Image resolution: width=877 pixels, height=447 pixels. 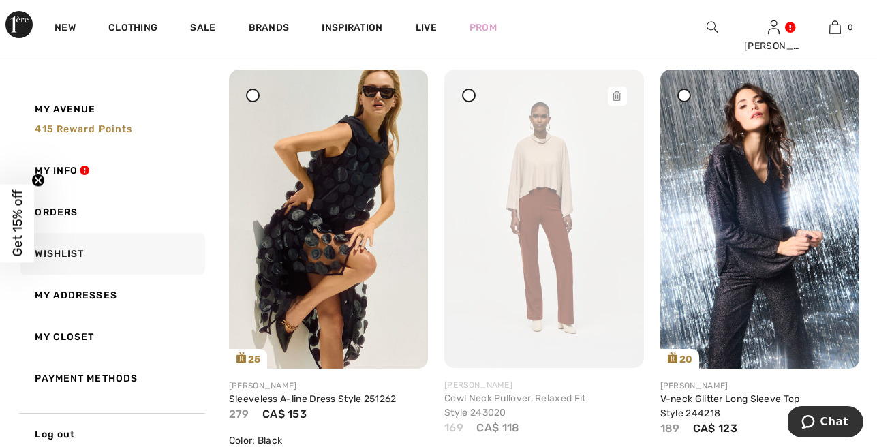 I want to click on a: Prom, so click(x=483, y=27).